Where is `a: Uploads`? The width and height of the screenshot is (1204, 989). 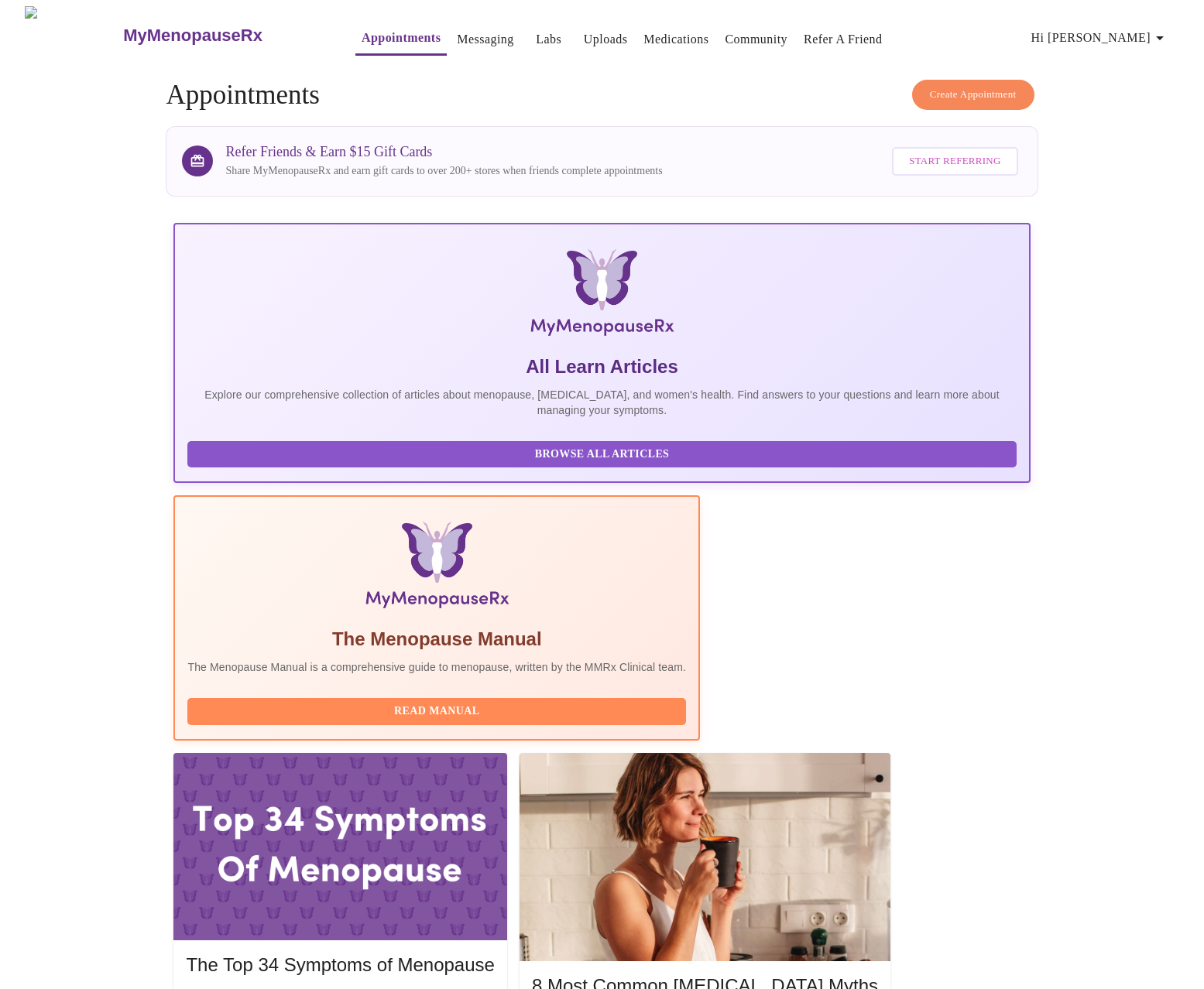
a: Uploads is located at coordinates (605, 39).